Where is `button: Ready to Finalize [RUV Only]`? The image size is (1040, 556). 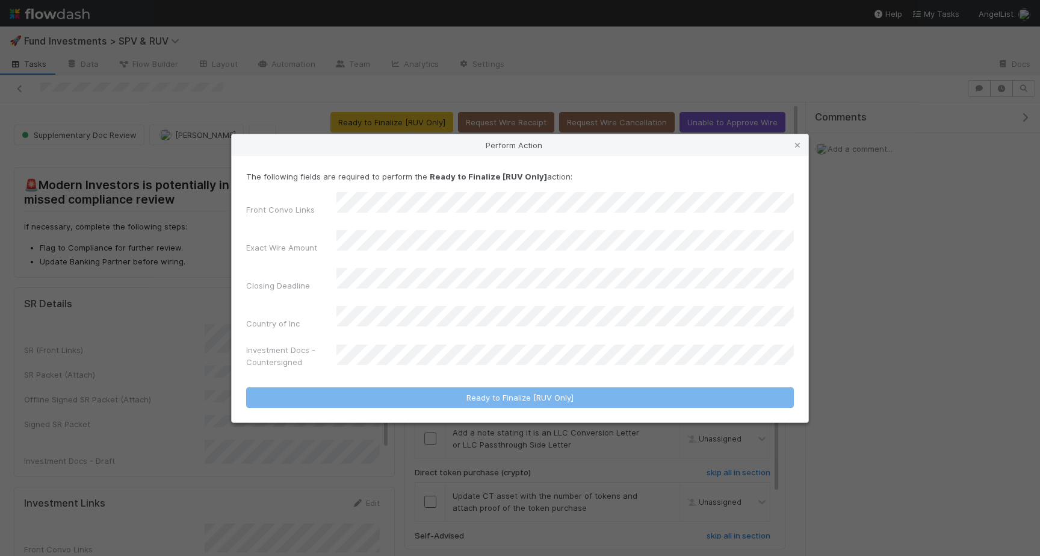 button: Ready to Finalize [RUV Only] is located at coordinates (520, 397).